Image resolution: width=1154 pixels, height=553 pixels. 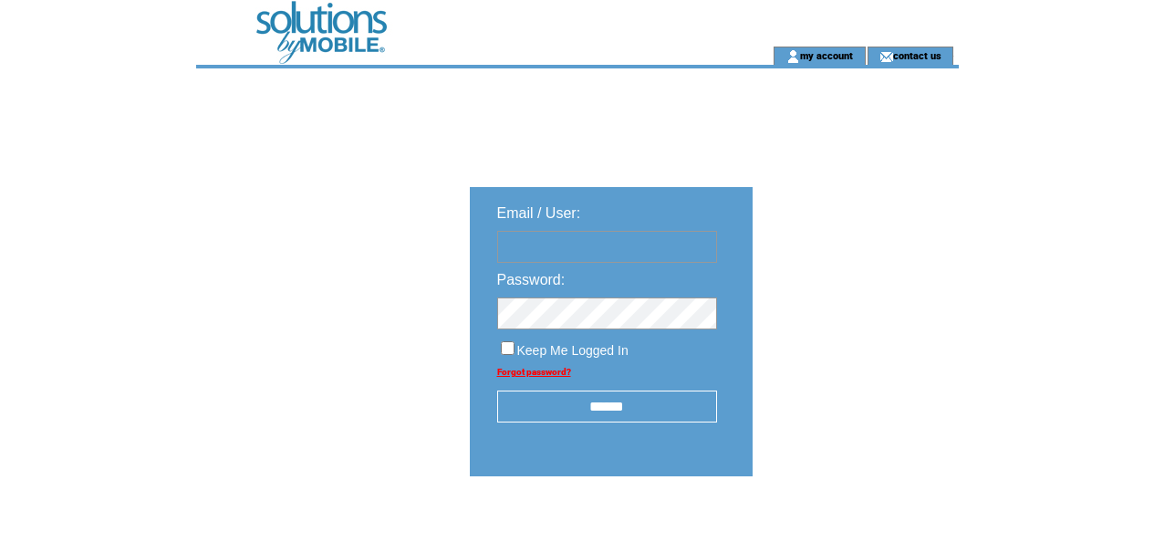 I want to click on a: contact us, so click(x=917, y=55).